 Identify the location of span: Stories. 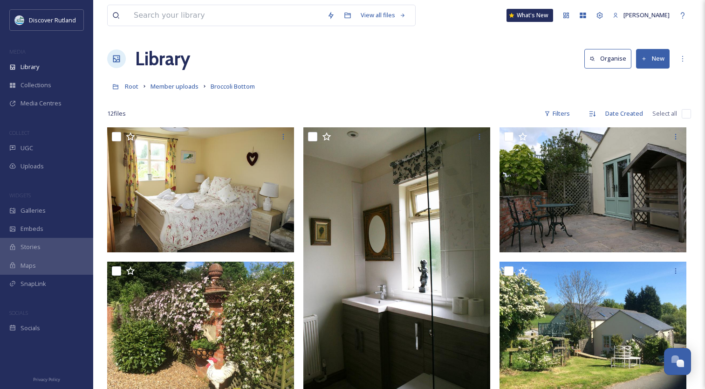
(30, 247).